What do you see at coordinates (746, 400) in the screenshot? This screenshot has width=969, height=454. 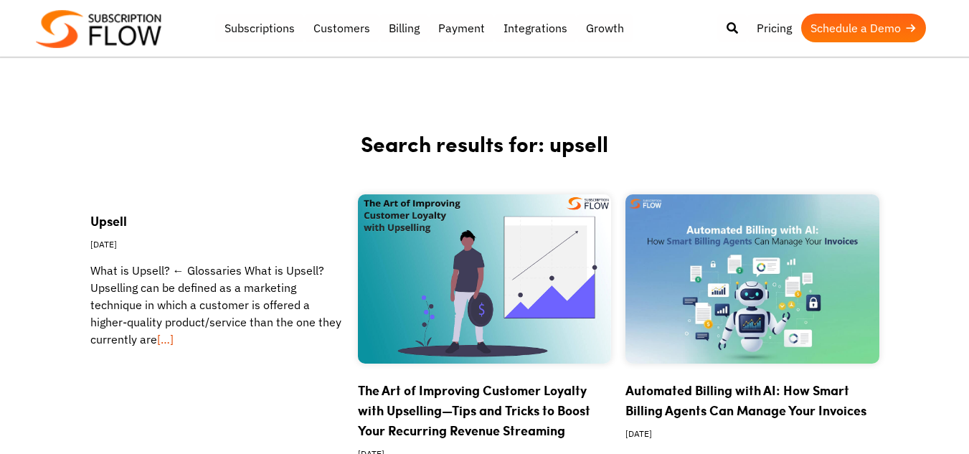 I see `a: Automated Billing with AI: How Smart Billing Agents Can Manage Your Invoices` at bounding box center [746, 400].